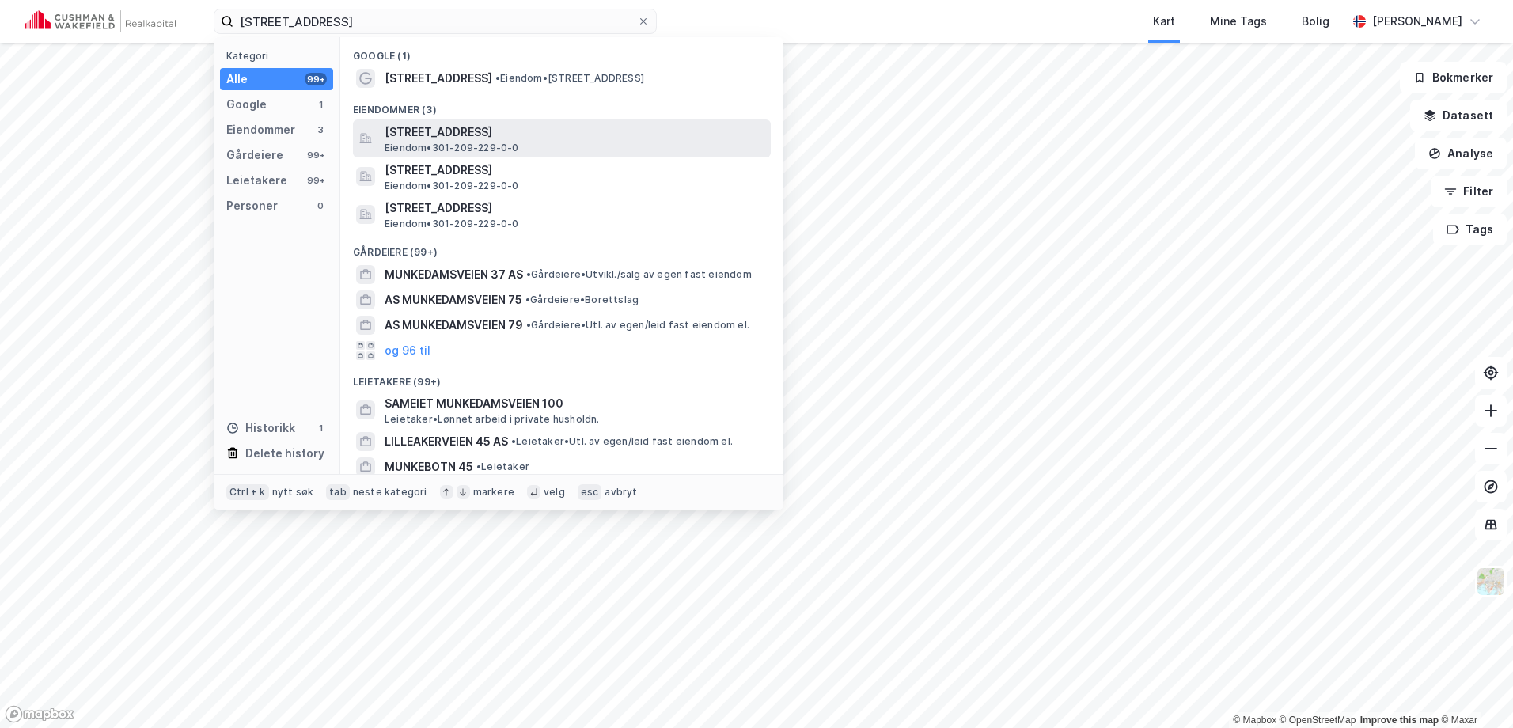 This screenshot has height=728, width=1513. I want to click on span: MUNKEBOTN 45, so click(429, 467).